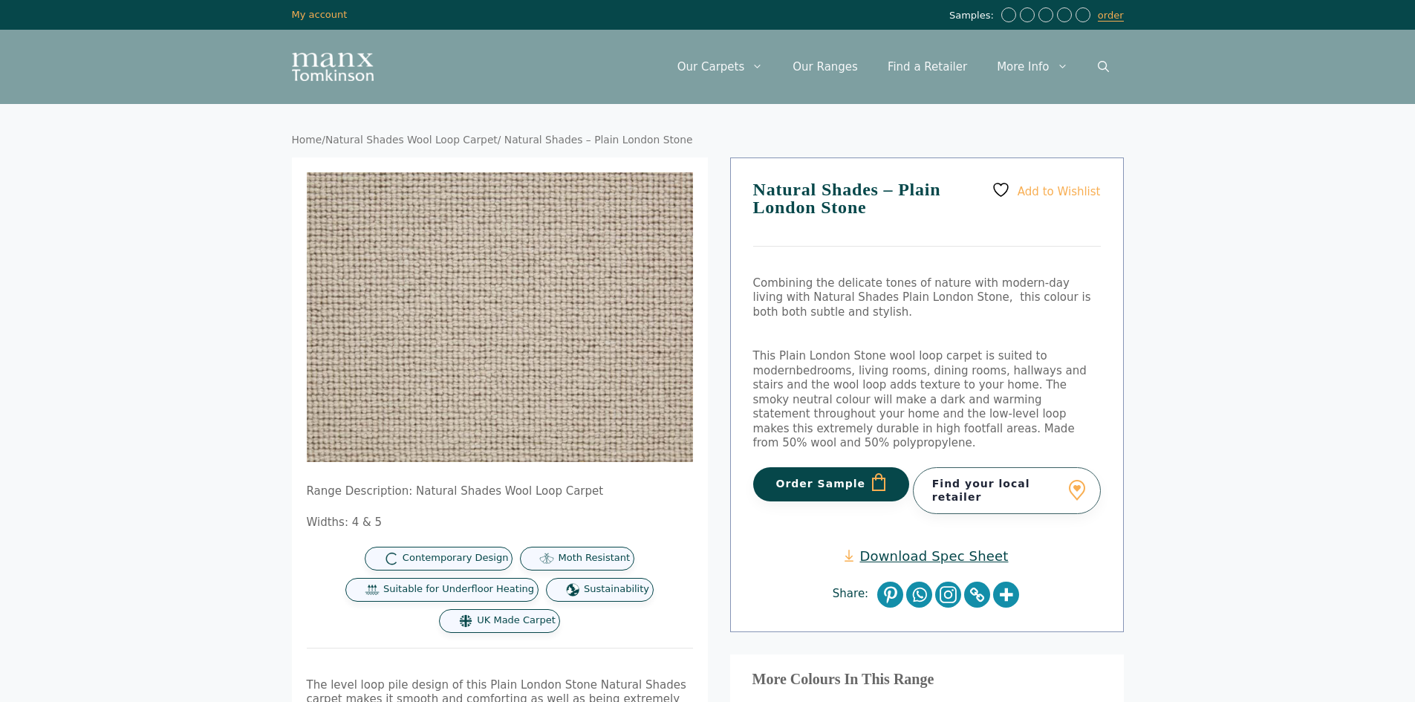 The width and height of the screenshot is (1415, 702). Describe the element at coordinates (708, 140) in the screenshot. I see `nav: Breadcrumb` at that location.